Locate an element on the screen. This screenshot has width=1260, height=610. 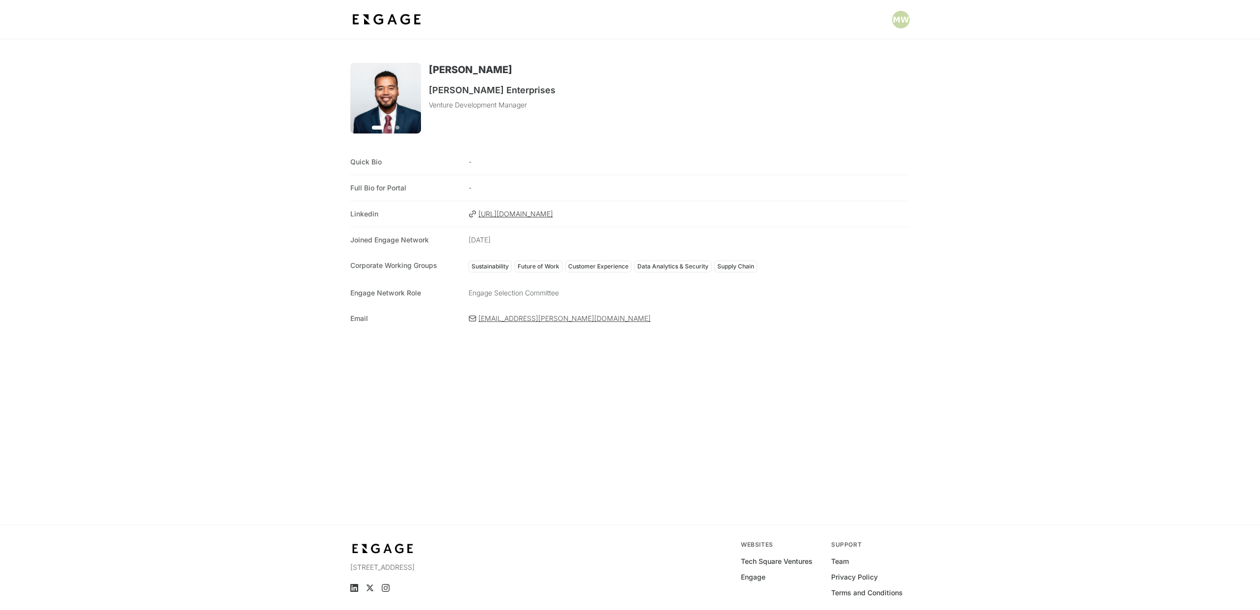
p: Venture Development Manager is located at coordinates (492, 105).